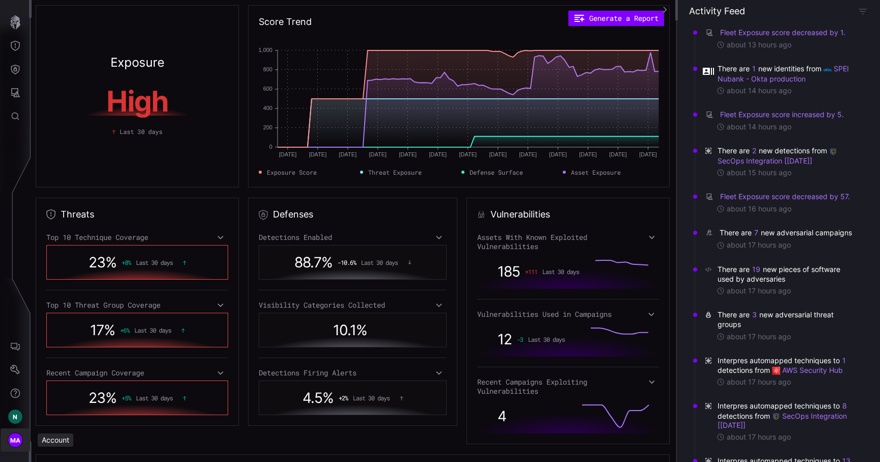 Image resolution: width=880 pixels, height=462 pixels. Describe the element at coordinates (844, 406) in the screenshot. I see `button: 8` at that location.